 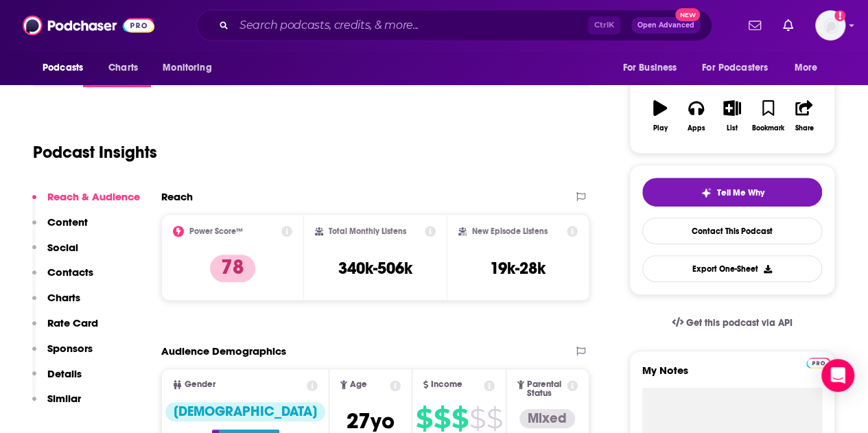 I want to click on button: Charts, so click(x=56, y=303).